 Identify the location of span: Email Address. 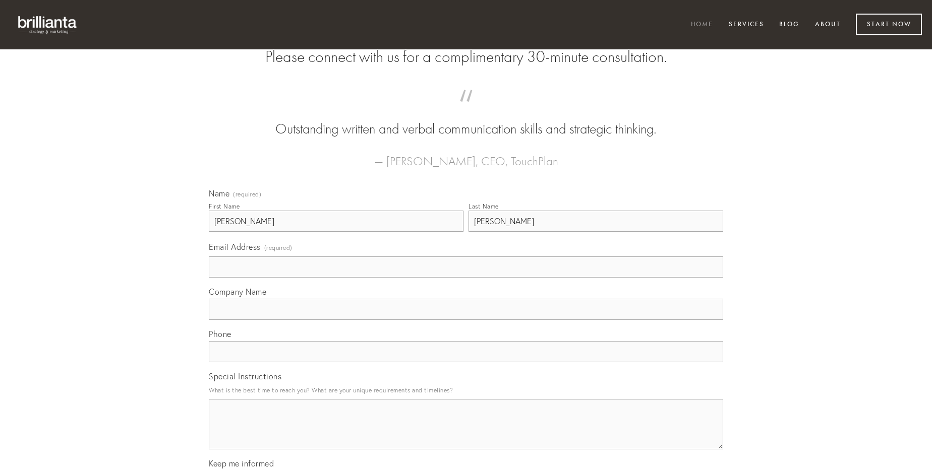
(234, 247).